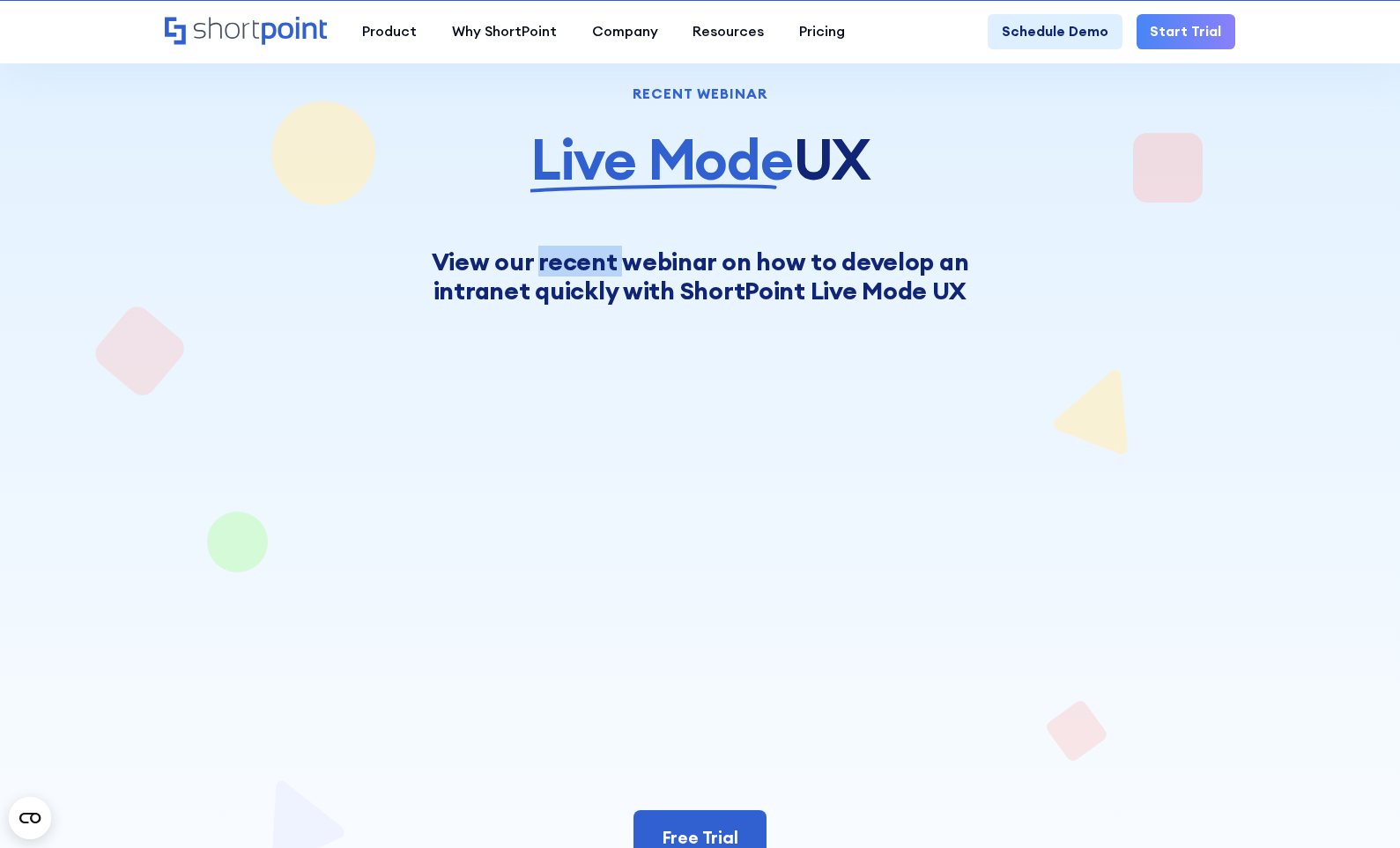 The height and width of the screenshot is (848, 1400). I want to click on a: Why ShortPoint, so click(504, 32).